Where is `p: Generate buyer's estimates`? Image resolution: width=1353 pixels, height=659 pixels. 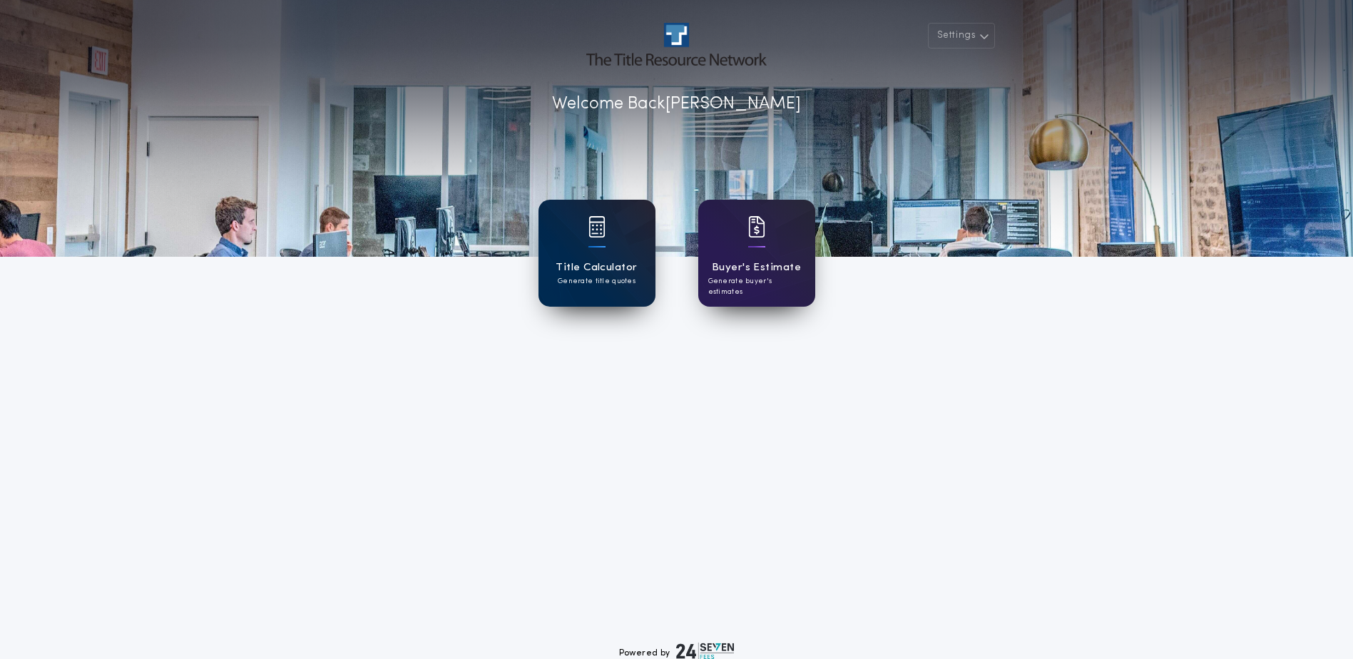 p: Generate buyer's estimates is located at coordinates (757, 287).